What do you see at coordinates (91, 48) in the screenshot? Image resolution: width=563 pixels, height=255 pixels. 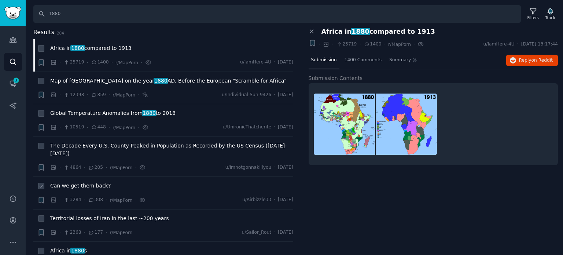 I see `a: Africa in1880compared to 1913` at bounding box center [91, 48].